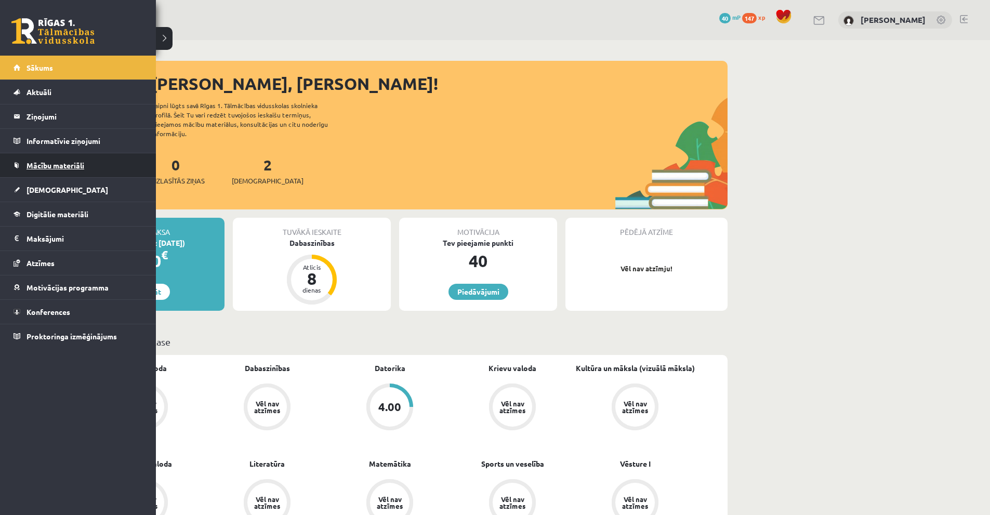 The image size is (990, 515). Describe the element at coordinates (78, 239) in the screenshot. I see `a: Maksājumi` at that location.